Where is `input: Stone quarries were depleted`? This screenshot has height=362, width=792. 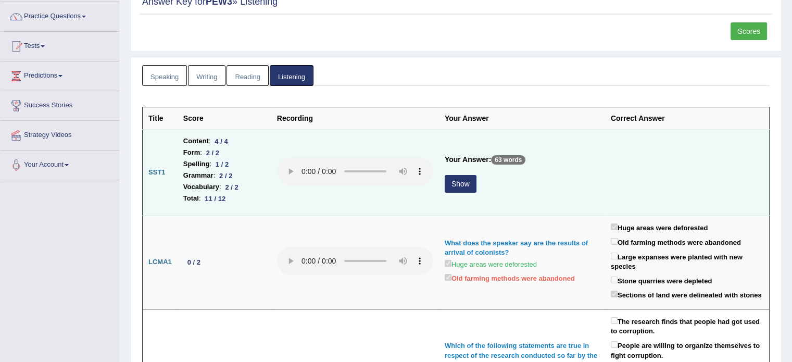
input: Stone quarries were depleted is located at coordinates (614, 280).